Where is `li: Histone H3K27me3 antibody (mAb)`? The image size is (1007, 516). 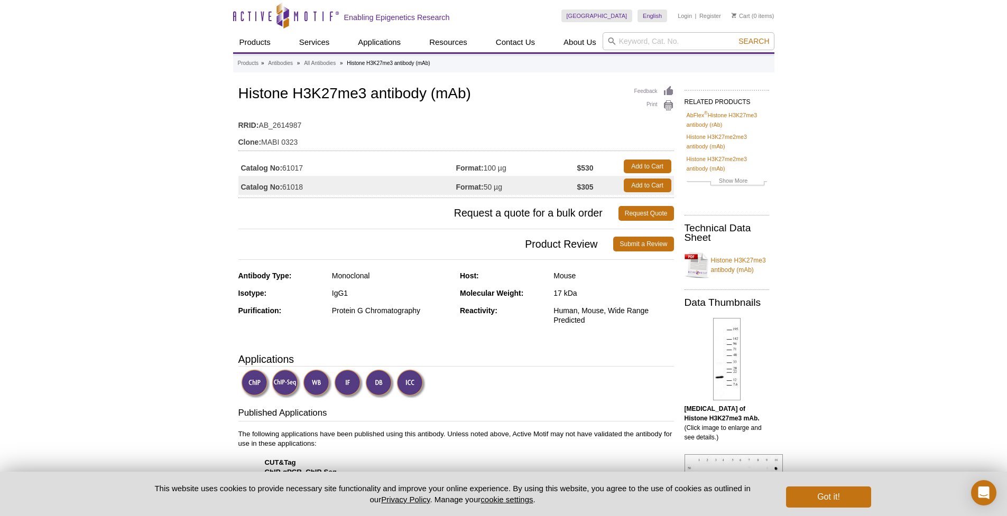 li: Histone H3K27me3 antibody (mAb) is located at coordinates (388, 63).